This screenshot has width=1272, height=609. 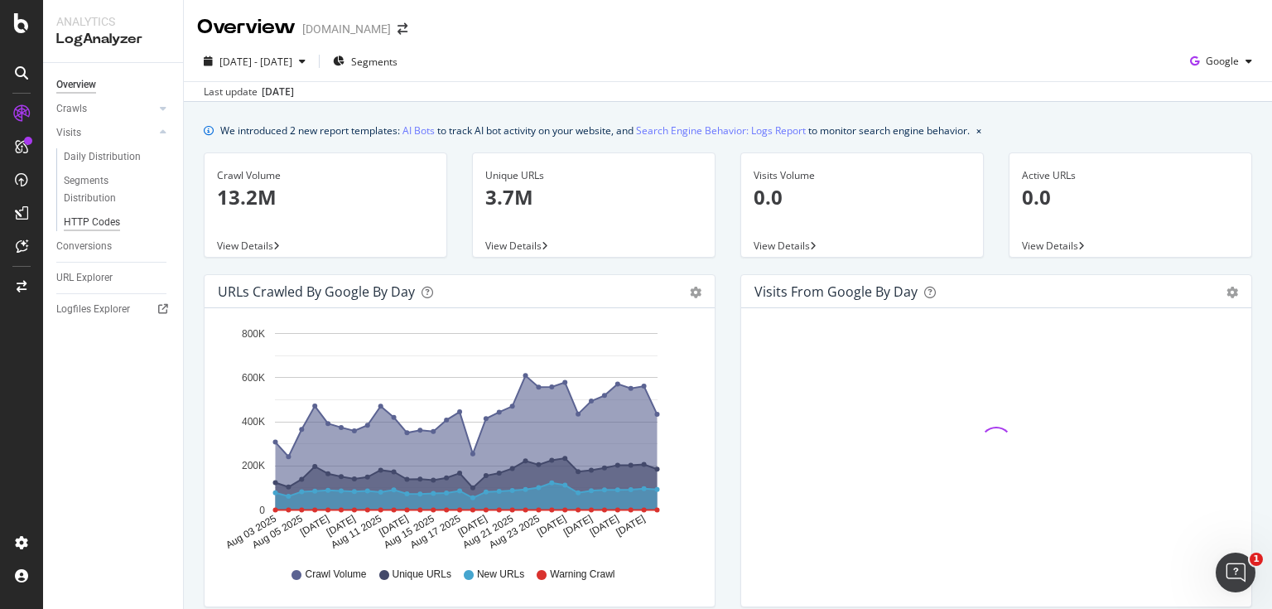 What do you see at coordinates (105, 132) in the screenshot?
I see `a: Visits` at bounding box center [105, 132].